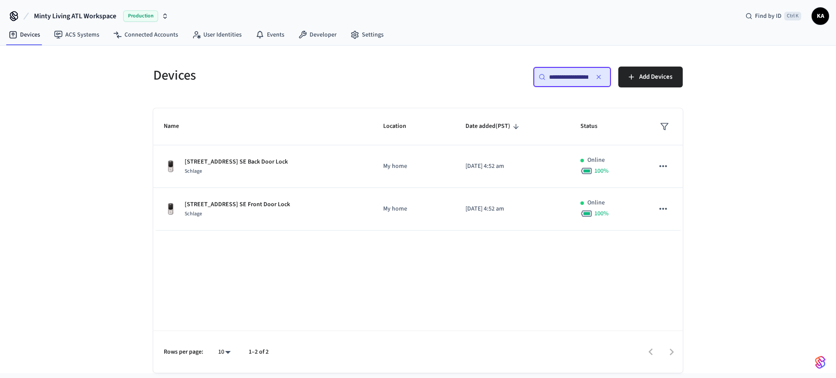 The height and width of the screenshot is (378, 836). Describe the element at coordinates (283, 75) in the screenshot. I see `h5: Devices` at that location.